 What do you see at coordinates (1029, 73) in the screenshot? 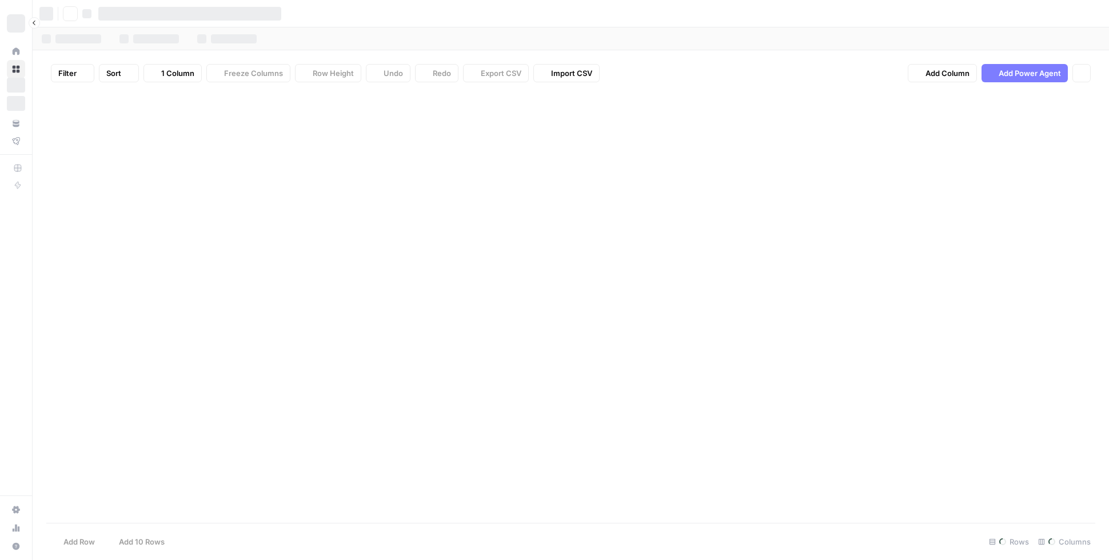
I see `span: Add Power Agent` at bounding box center [1029, 73].